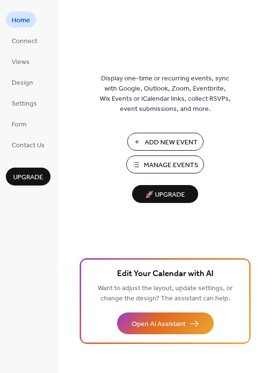  Describe the element at coordinates (20, 61) in the screenshot. I see `a: Views` at that location.